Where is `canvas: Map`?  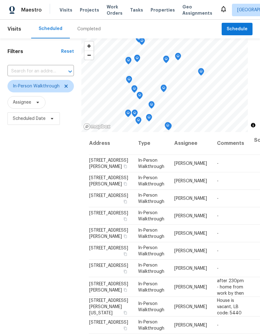 canvas: Map is located at coordinates (165, 85).